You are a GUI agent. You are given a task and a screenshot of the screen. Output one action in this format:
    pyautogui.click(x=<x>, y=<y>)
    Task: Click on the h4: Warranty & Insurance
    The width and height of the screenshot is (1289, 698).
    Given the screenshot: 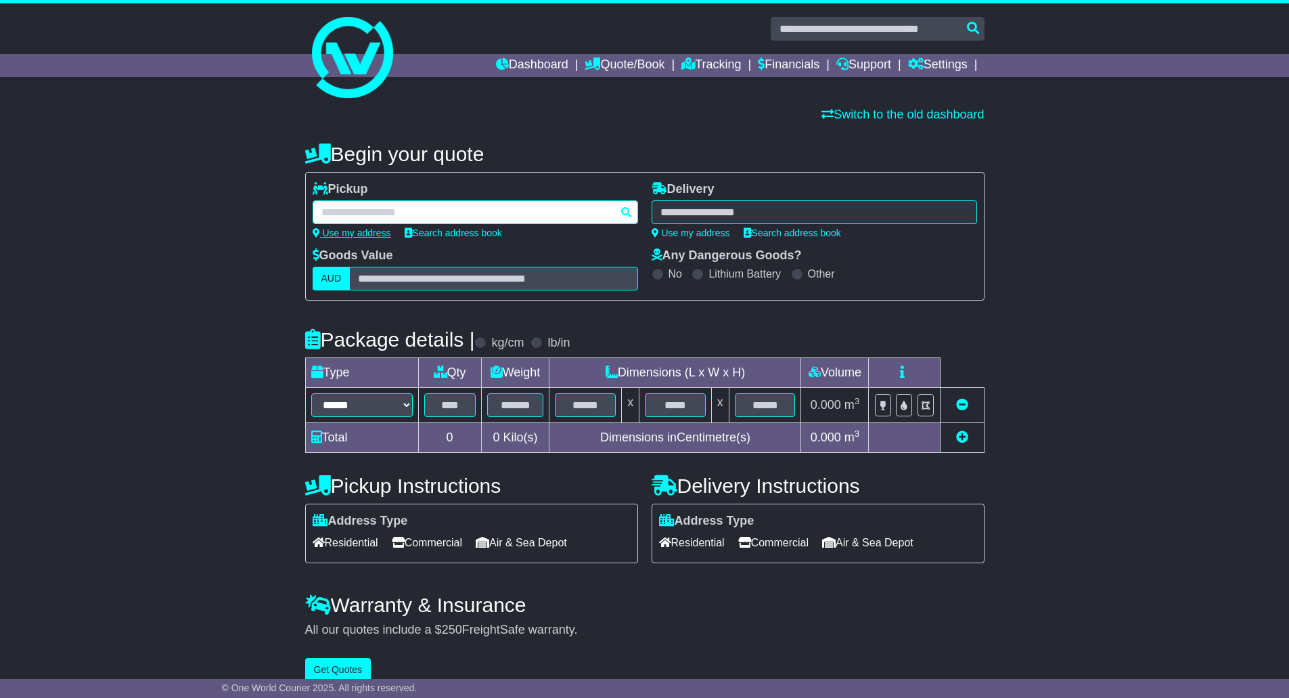 What is the action you would take?
    pyautogui.click(x=645, y=604)
    